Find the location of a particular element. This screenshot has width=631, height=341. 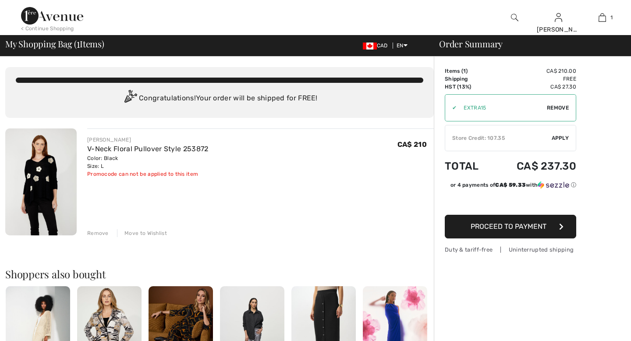

img: My Info is located at coordinates (558, 18).